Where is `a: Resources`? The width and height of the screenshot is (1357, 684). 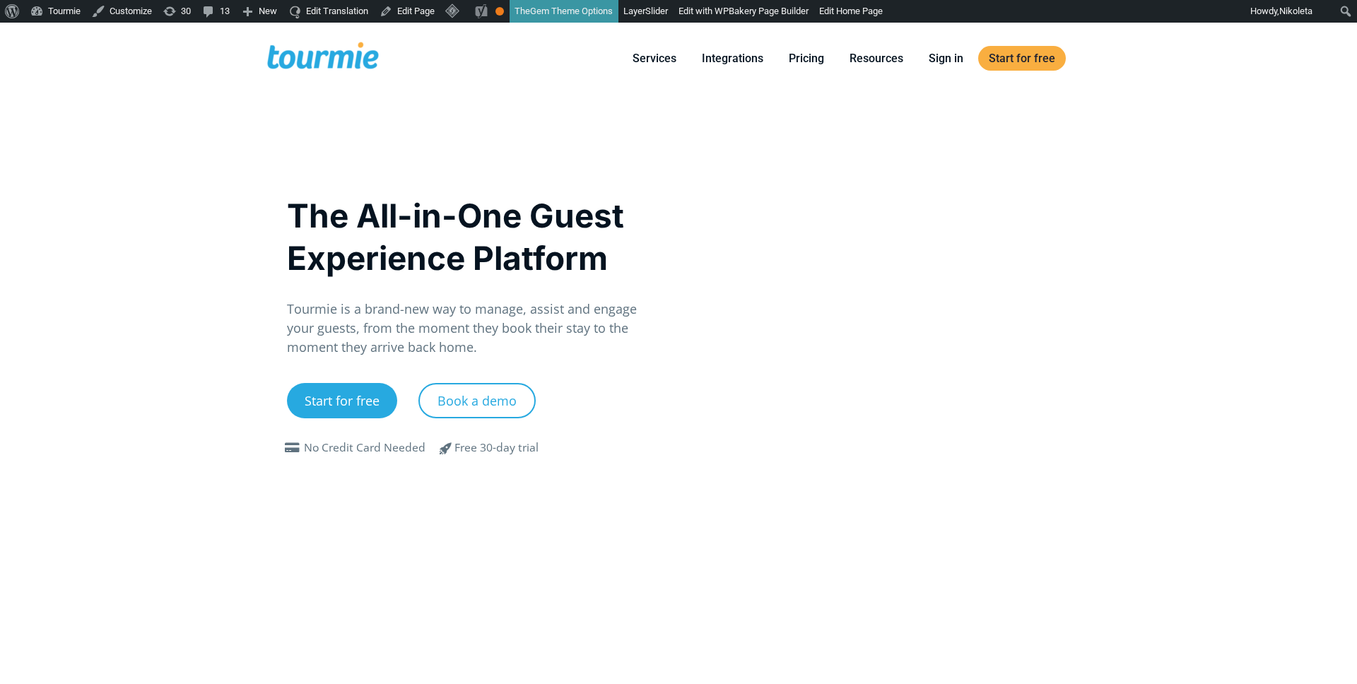
a: Resources is located at coordinates (876, 58).